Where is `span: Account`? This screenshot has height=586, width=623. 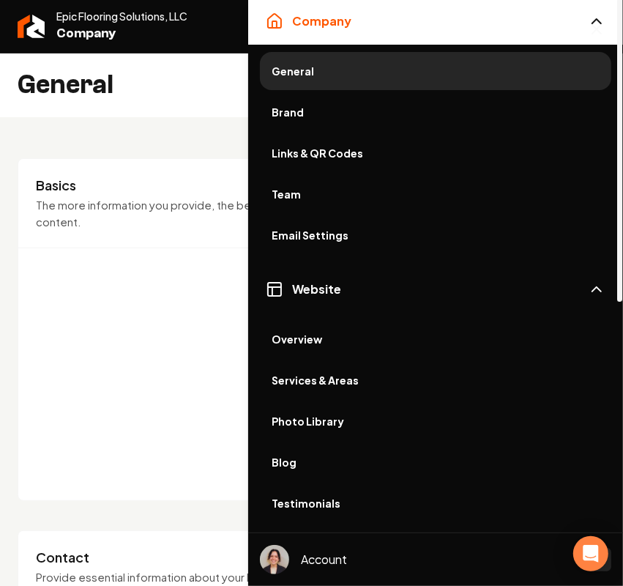 span: Account is located at coordinates (324, 560).